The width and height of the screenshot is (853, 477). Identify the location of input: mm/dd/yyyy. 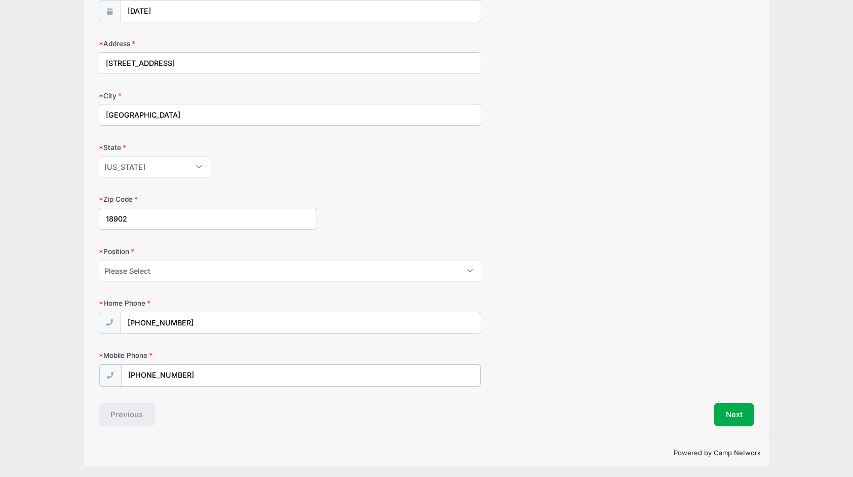
(301, 11).